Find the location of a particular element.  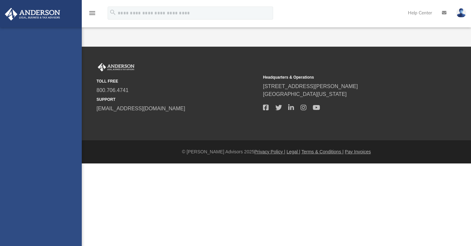

small: TOLL FREE is located at coordinates (177, 81).